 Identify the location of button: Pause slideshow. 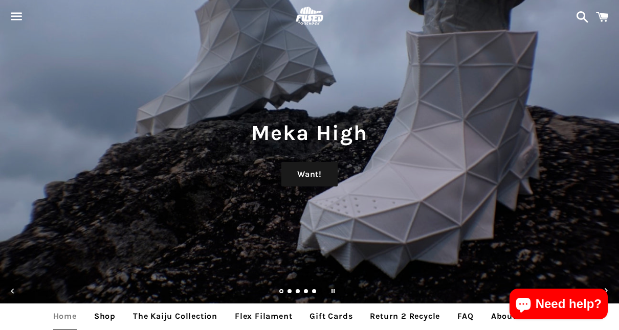
(333, 291).